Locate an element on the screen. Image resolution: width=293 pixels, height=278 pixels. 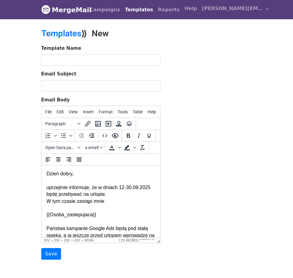
button: Bold is located at coordinates (128, 136).